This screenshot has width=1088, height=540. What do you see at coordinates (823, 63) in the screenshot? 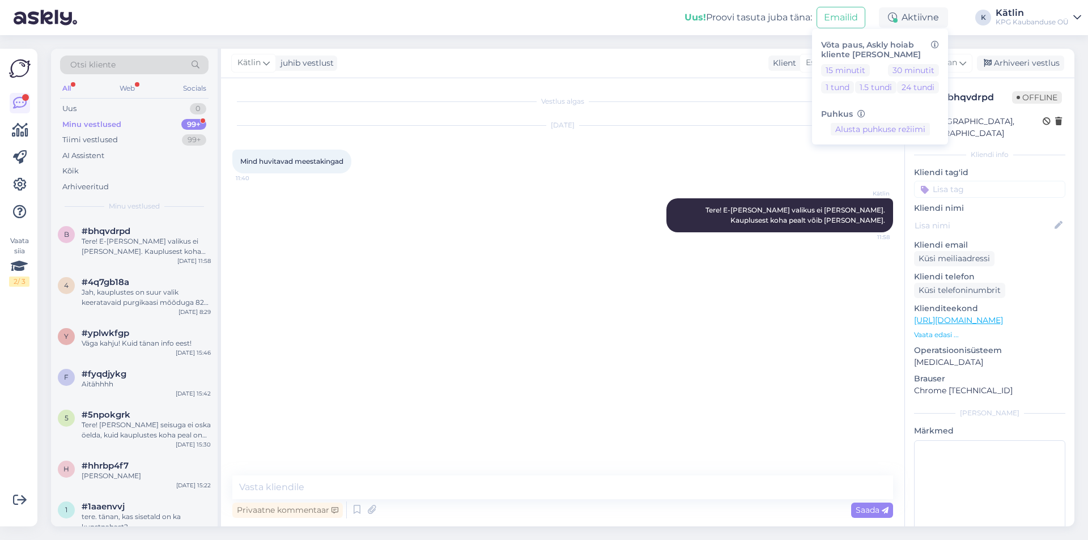
I see `span: Estonian` at bounding box center [823, 63].